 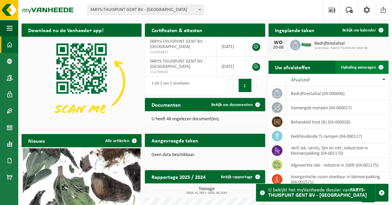 I want to click on h2: Certificaten & attesten, so click(x=177, y=30).